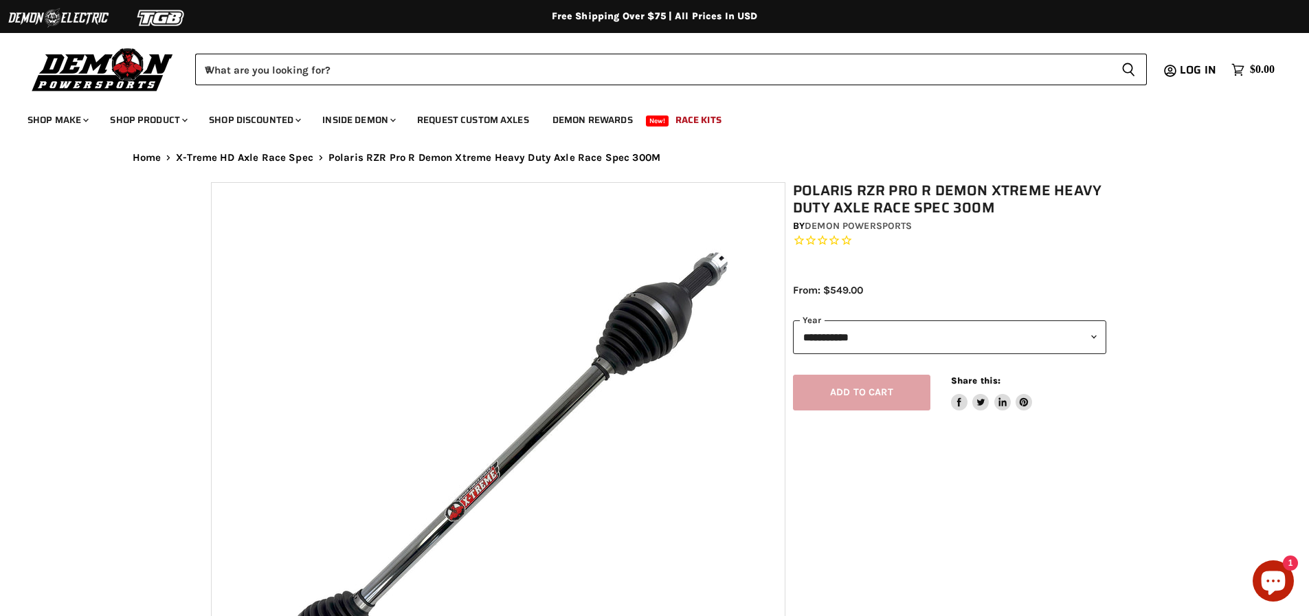  I want to click on img: Demon Powersports, so click(102, 69).